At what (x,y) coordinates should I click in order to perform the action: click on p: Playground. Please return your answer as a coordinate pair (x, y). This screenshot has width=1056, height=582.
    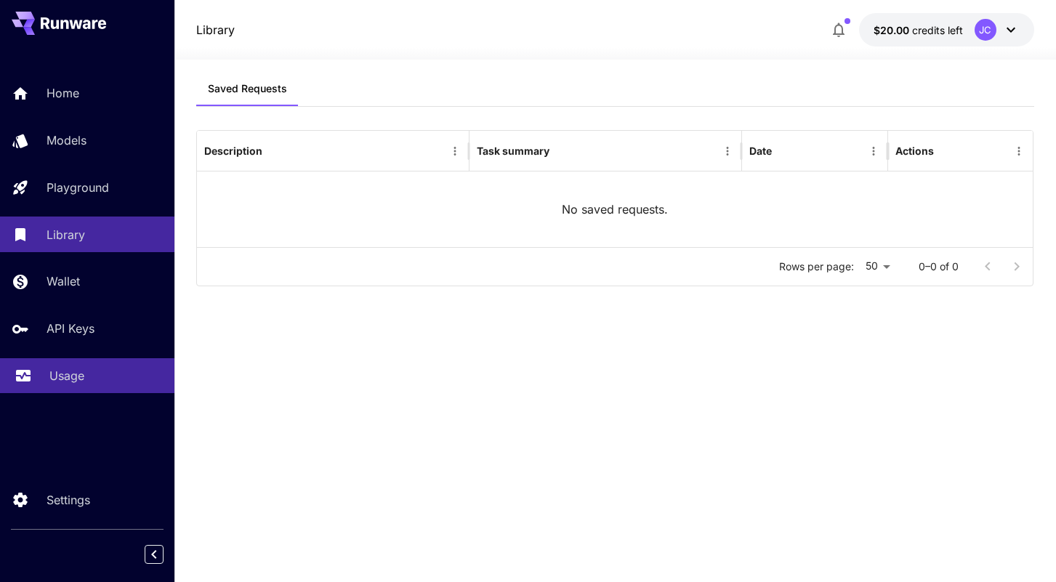
    Looking at the image, I should click on (78, 187).